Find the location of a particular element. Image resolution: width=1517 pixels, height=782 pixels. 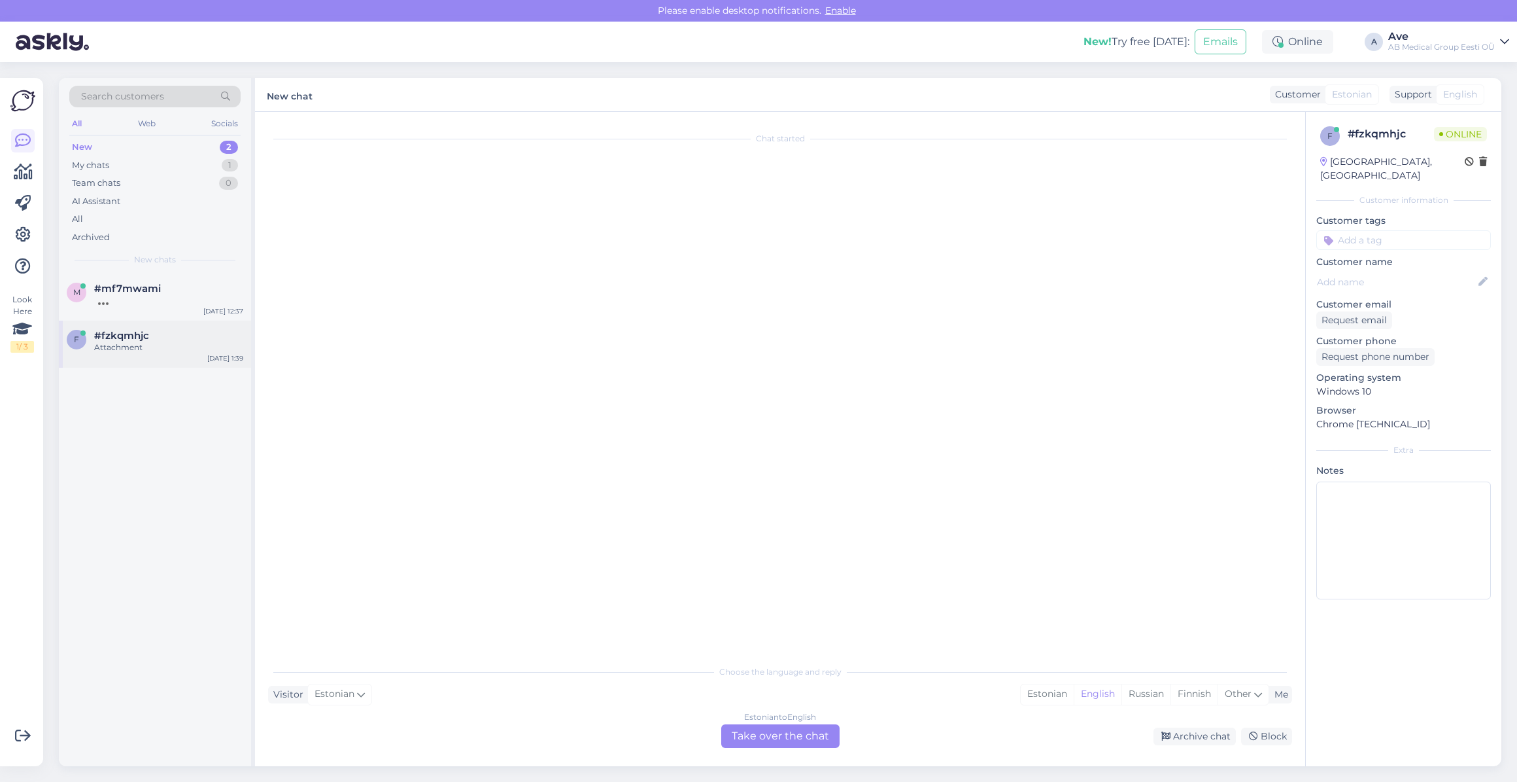

p: Windows 10 is located at coordinates (1404, 391).